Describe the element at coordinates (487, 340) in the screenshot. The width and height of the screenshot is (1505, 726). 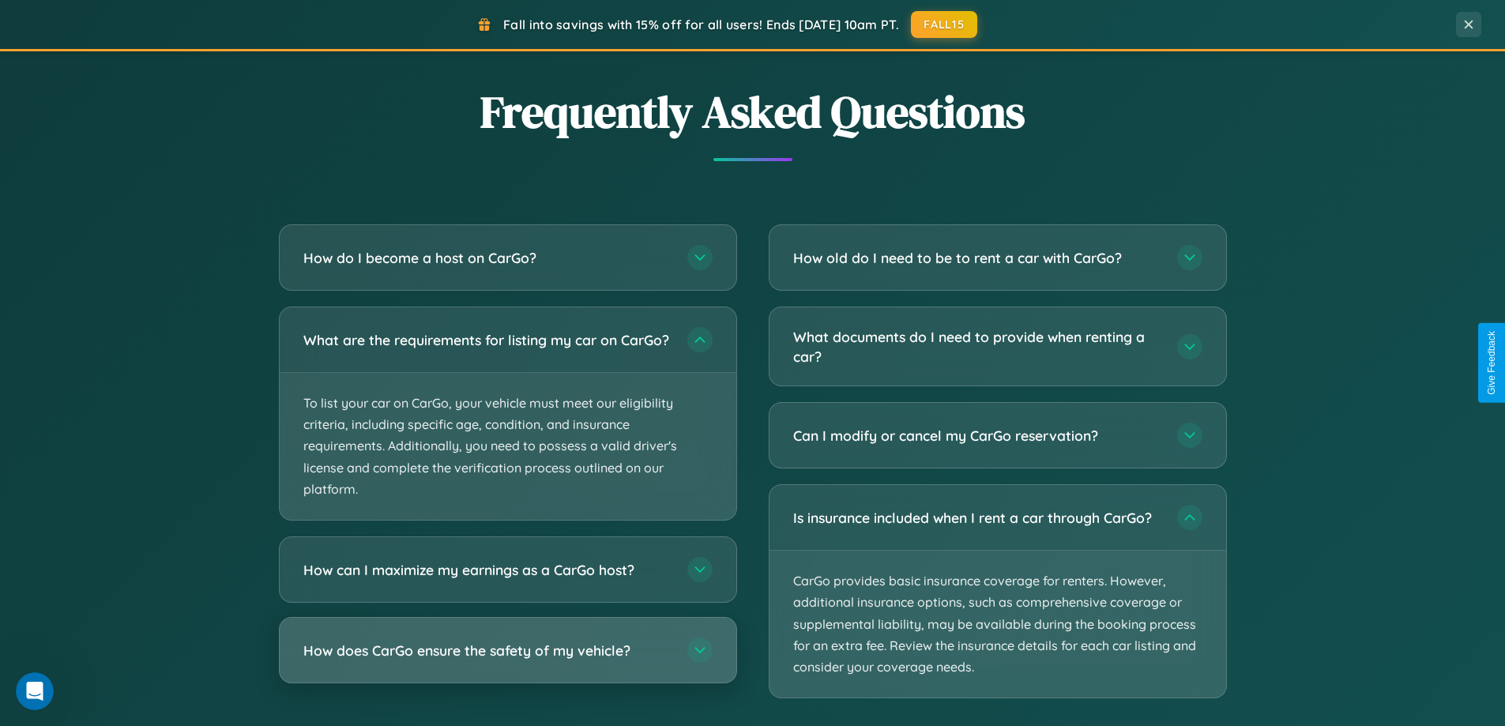
I see `h3: What are the requirements for listing my car on CarGo?` at that location.